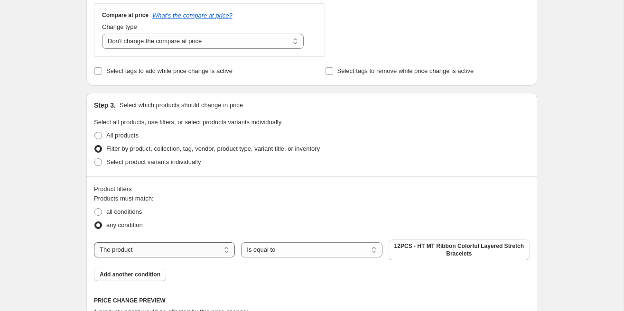 The width and height of the screenshot is (624, 311). What do you see at coordinates (312, 189) in the screenshot?
I see `div: Product filters` at bounding box center [312, 189].